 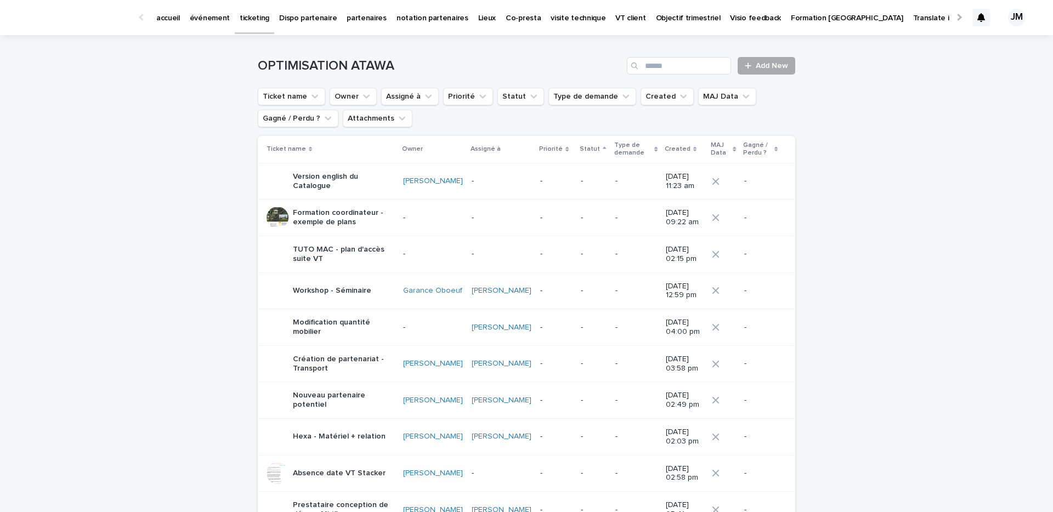 What do you see at coordinates (343, 401) in the screenshot?
I see `p: Nouveau partenaire potentiel` at bounding box center [343, 401].